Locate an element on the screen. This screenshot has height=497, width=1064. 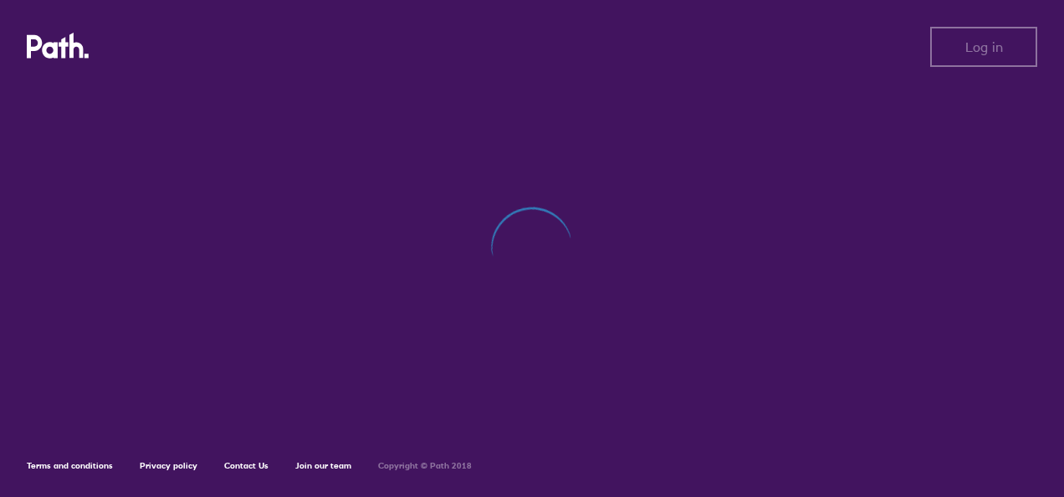
a: Privacy policy is located at coordinates (168, 465).